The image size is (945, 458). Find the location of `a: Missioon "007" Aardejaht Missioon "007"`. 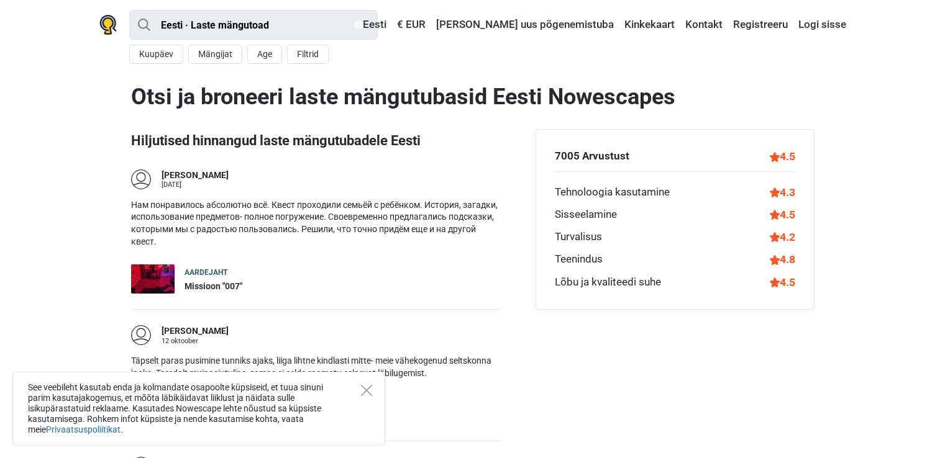

a: Missioon "007" Aardejaht Missioon "007" is located at coordinates (316, 279).